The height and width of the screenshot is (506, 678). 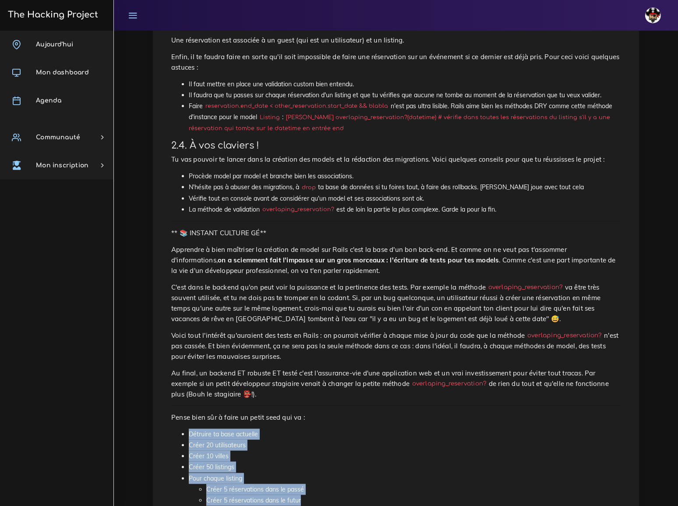 I want to click on h3: The Hacking Project, so click(x=52, y=15).